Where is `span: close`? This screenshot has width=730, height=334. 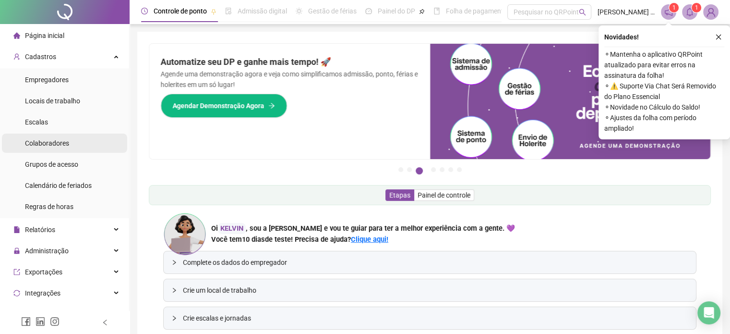 span: close is located at coordinates (719, 37).